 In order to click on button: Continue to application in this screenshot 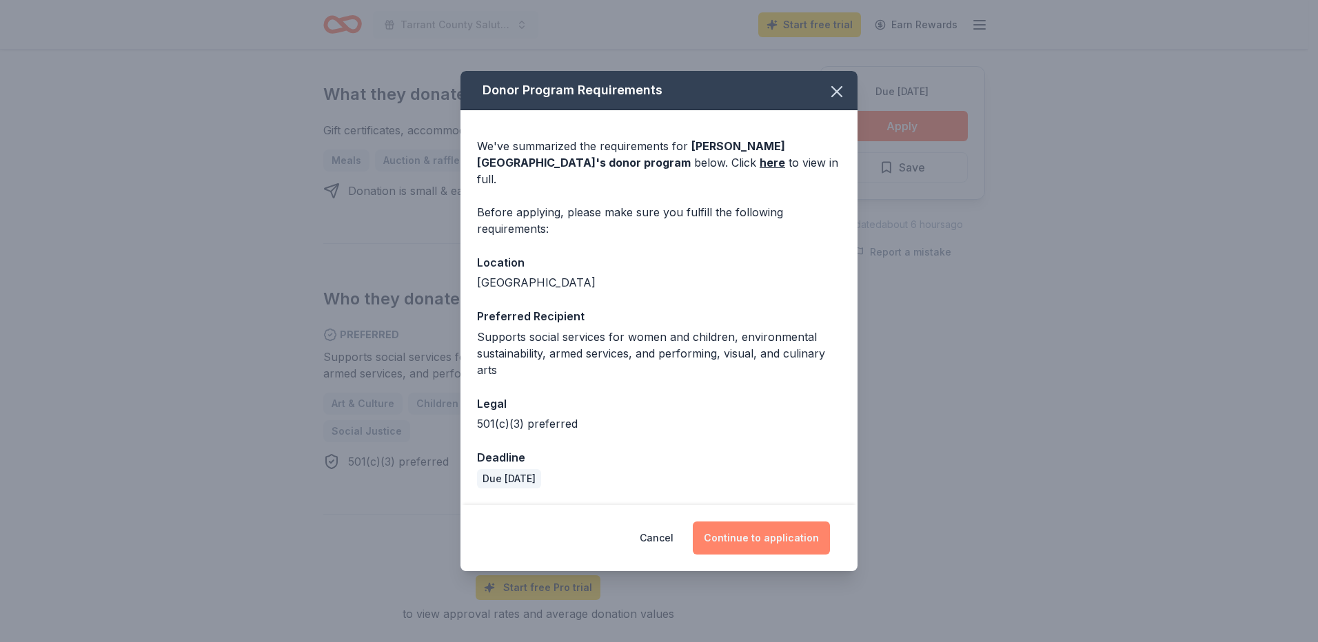, I will do `click(761, 538)`.